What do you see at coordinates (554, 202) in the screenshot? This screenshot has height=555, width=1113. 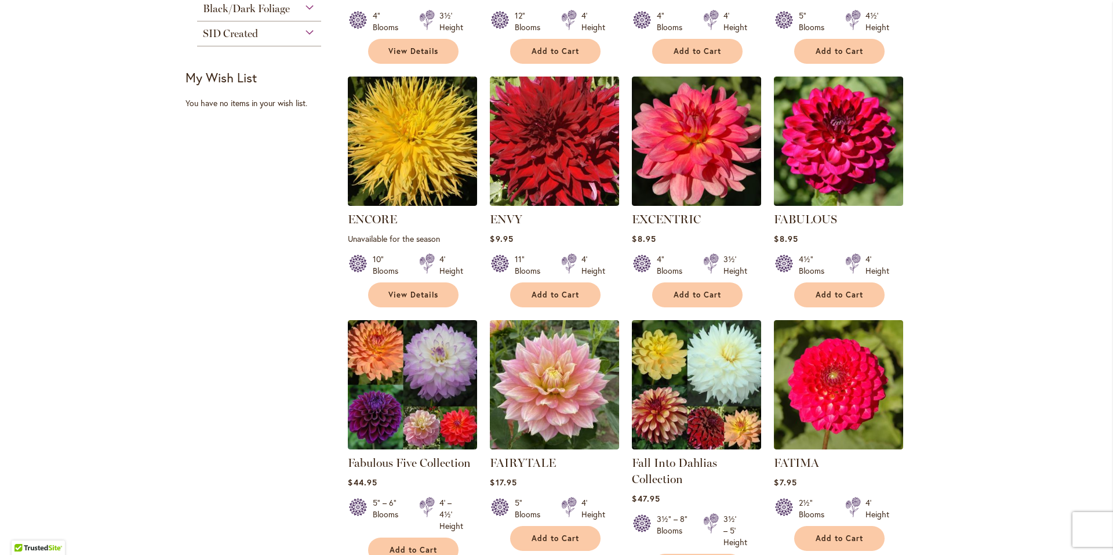 I see `a: Envy` at bounding box center [554, 202].